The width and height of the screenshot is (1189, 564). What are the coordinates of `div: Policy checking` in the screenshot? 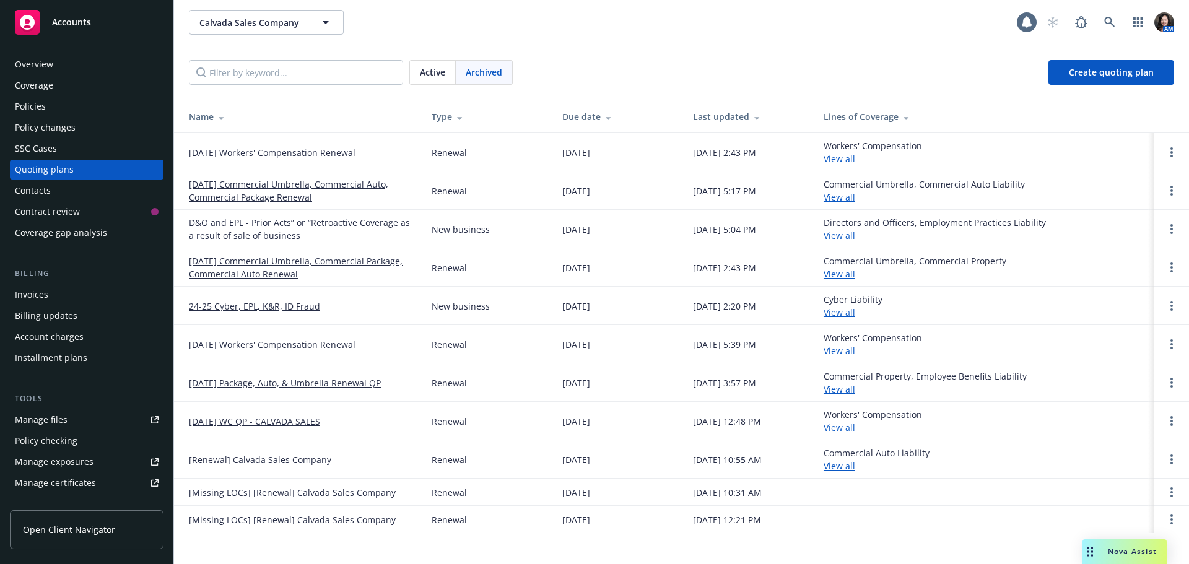 It's located at (46, 441).